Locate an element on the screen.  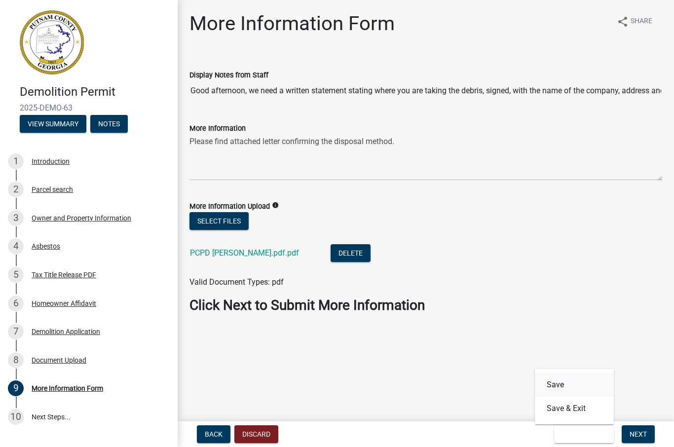
strong: Click Next to Submit More Information is located at coordinates (307, 305).